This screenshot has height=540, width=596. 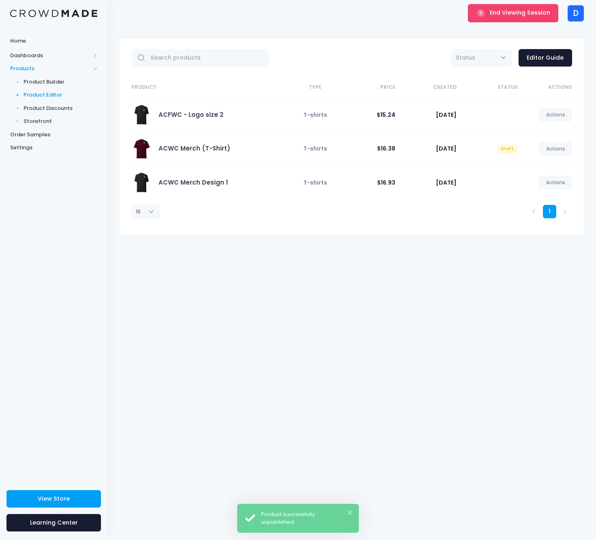 What do you see at coordinates (576, 13) in the screenshot?
I see `div: D` at bounding box center [576, 13].